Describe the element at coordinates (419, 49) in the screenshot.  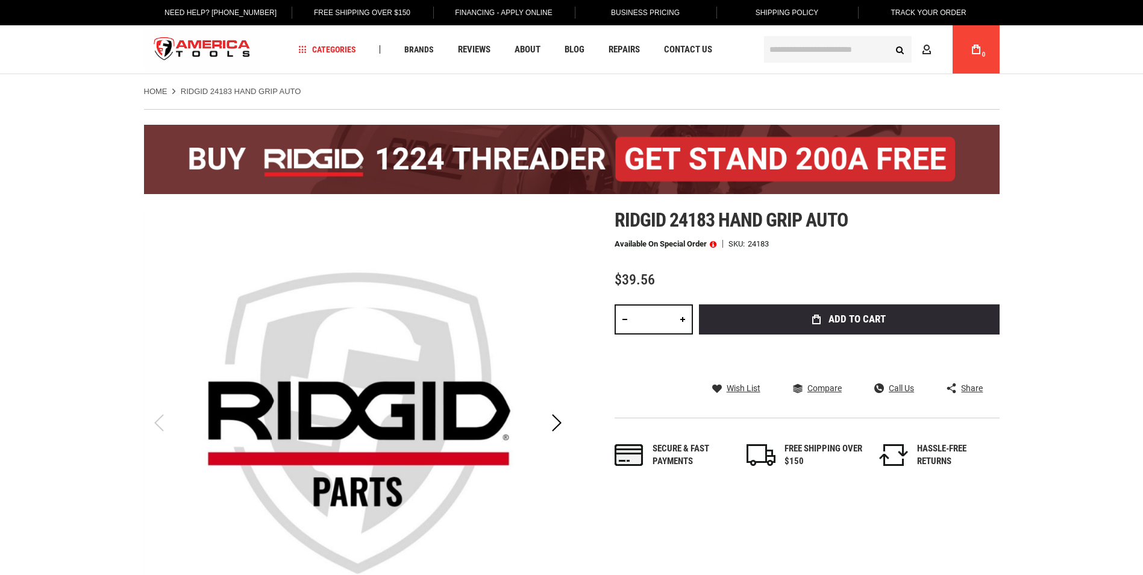
I see `span: Brands` at that location.